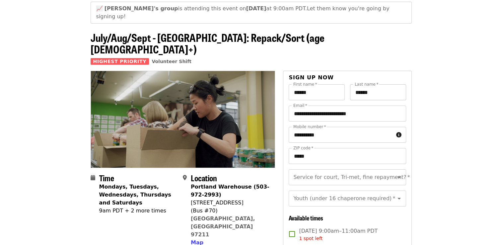 The image size is (502, 245). Describe the element at coordinates (99, 8) in the screenshot. I see `span: growth emoji` at that location.